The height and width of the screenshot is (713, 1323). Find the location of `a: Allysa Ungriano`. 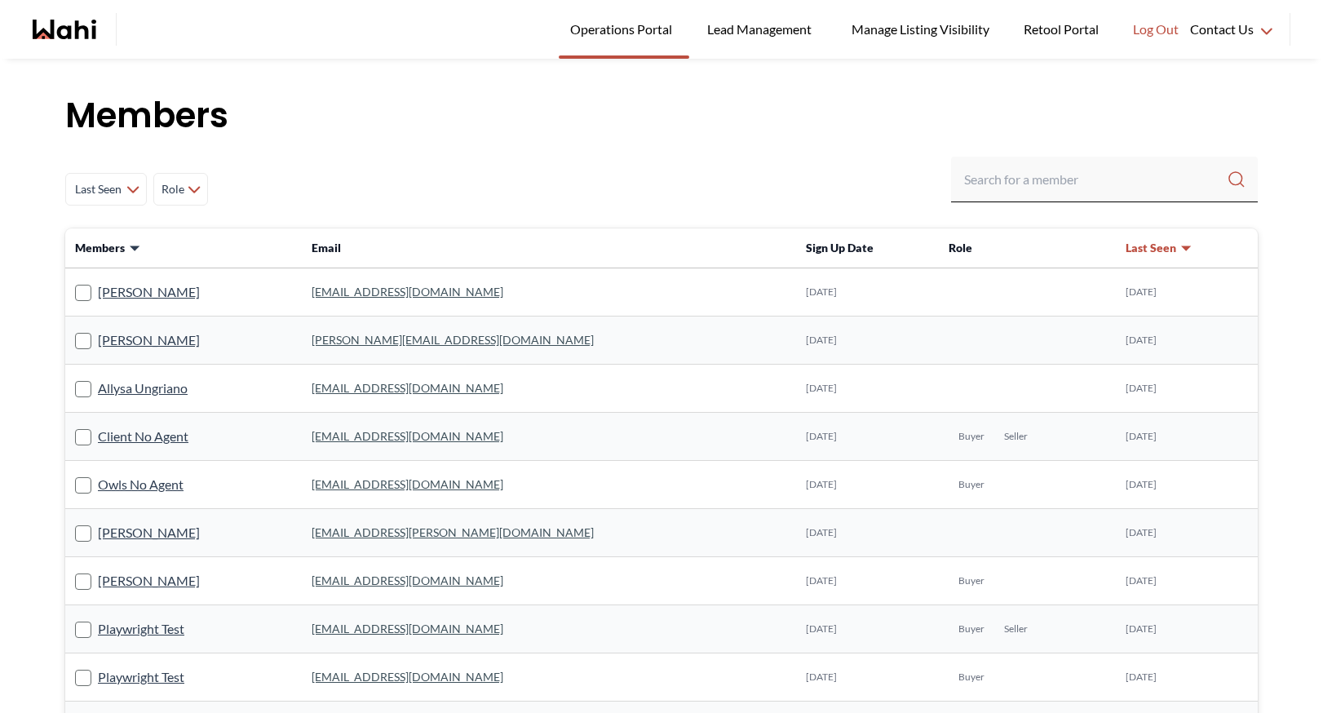

a: Allysa Ungriano is located at coordinates (143, 388).